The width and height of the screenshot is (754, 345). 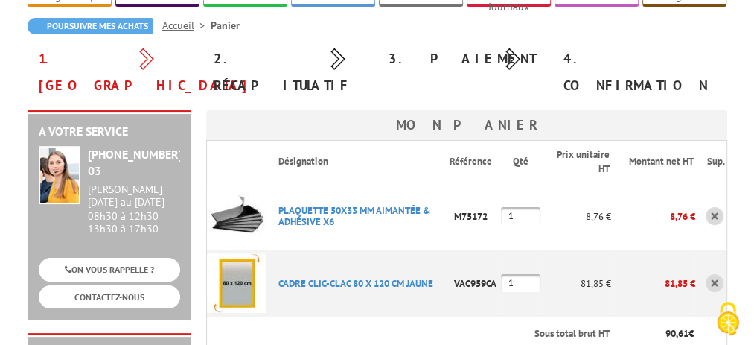 I want to click on th: Qté, so click(x=521, y=162).